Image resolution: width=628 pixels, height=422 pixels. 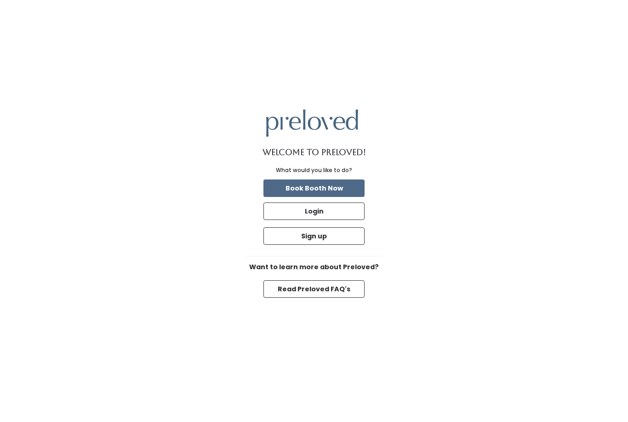 I want to click on h6: Want to learn more about Preloved?, so click(x=314, y=267).